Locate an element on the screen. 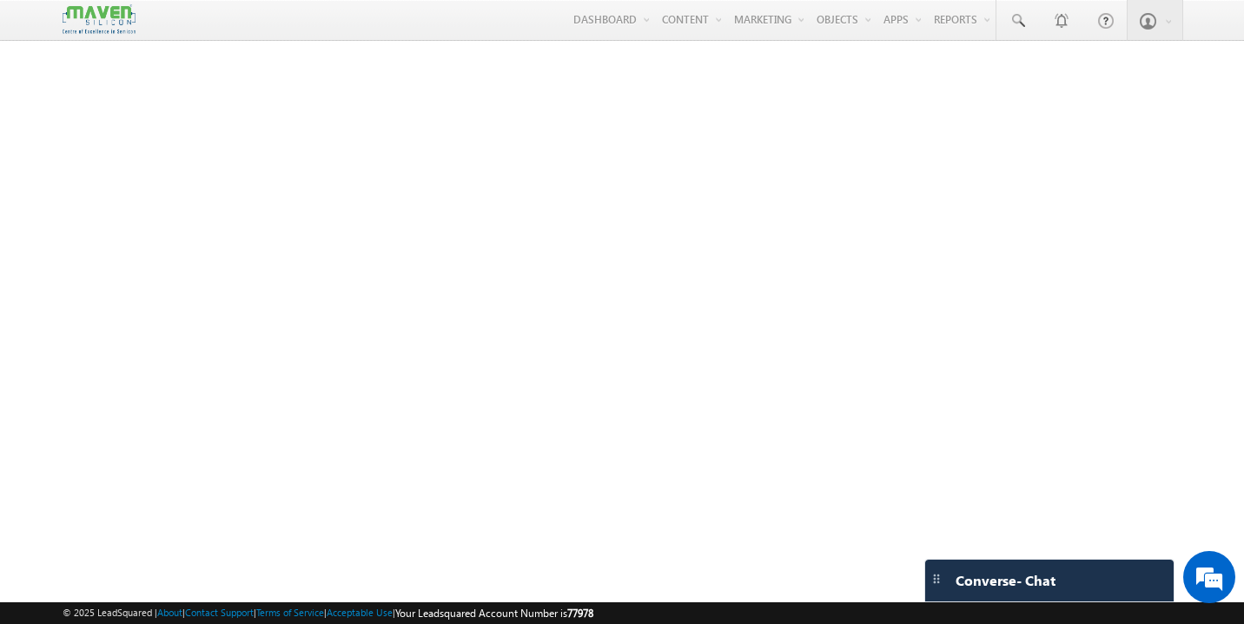 The width and height of the screenshot is (1244, 624). span: Converse - Chat is located at coordinates (1005, 580).